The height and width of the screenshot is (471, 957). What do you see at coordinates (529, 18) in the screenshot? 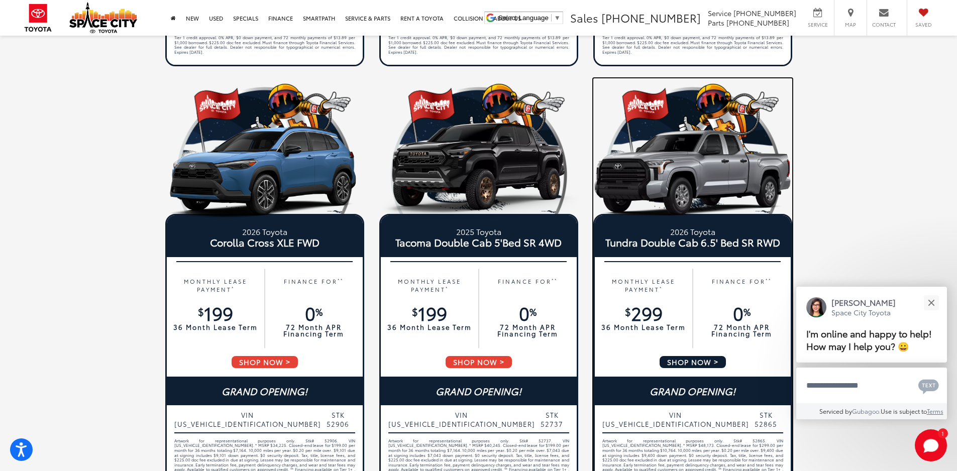
I see `a: Select Language​` at bounding box center [529, 18].